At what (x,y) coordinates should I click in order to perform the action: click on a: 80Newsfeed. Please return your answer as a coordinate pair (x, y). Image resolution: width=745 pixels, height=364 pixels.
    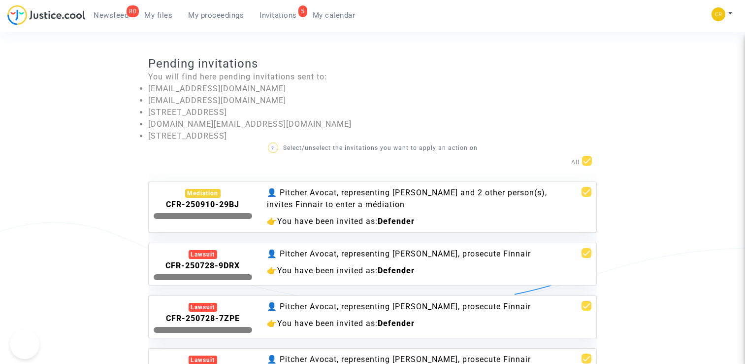
    Looking at the image, I should click on (111, 15).